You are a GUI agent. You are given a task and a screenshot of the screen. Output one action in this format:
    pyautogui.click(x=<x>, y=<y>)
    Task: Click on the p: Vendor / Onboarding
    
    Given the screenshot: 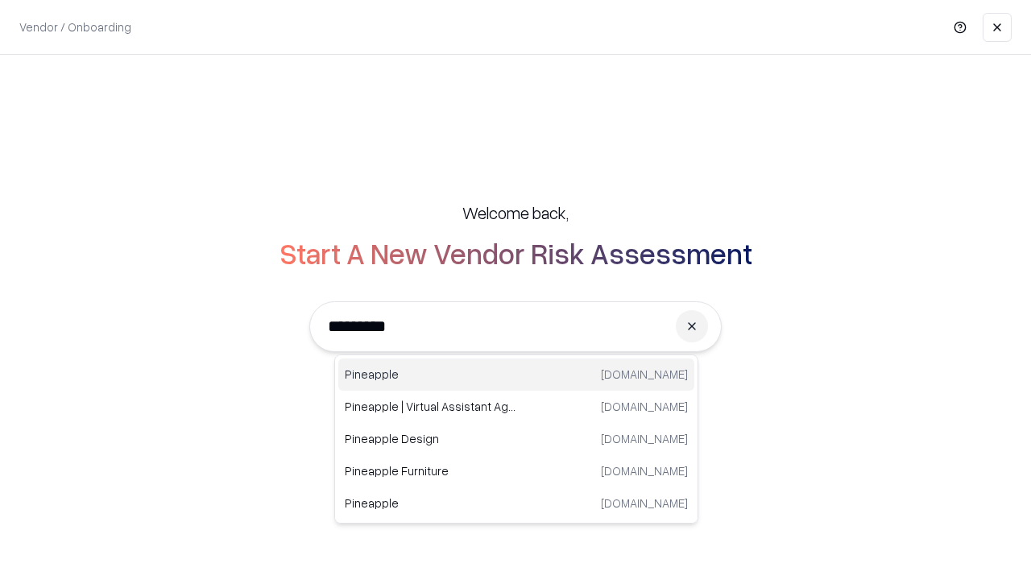 What is the action you would take?
    pyautogui.click(x=75, y=27)
    